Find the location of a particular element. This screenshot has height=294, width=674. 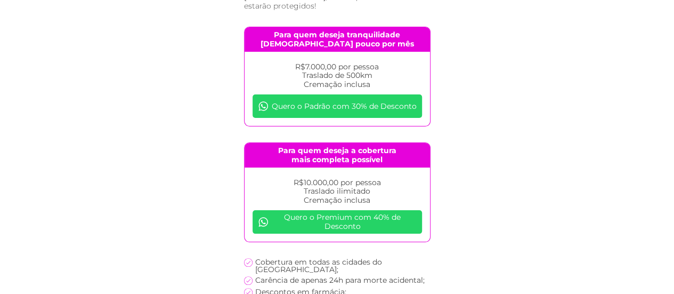

p: R$7.000,00 por pessoa Traslado de 500km Cremação inclusa is located at coordinates (337, 76).